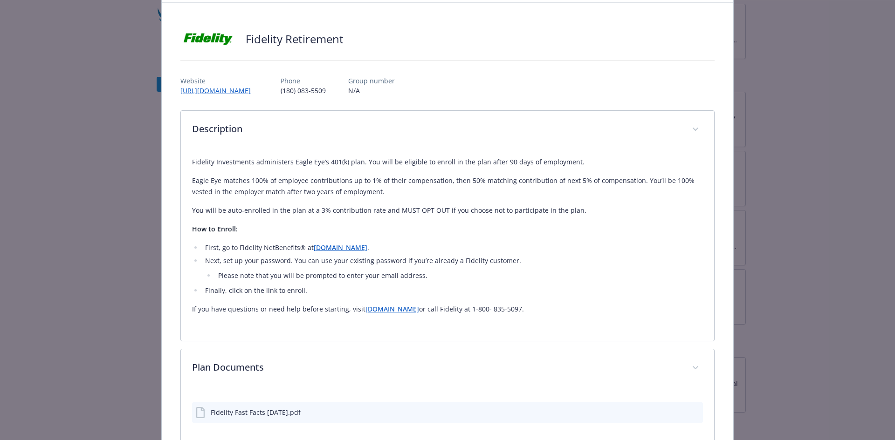 This screenshot has width=895, height=440. Describe the element at coordinates (452, 248) in the screenshot. I see `li: First, go to Fidelity NetBenefits® at .` at that location.